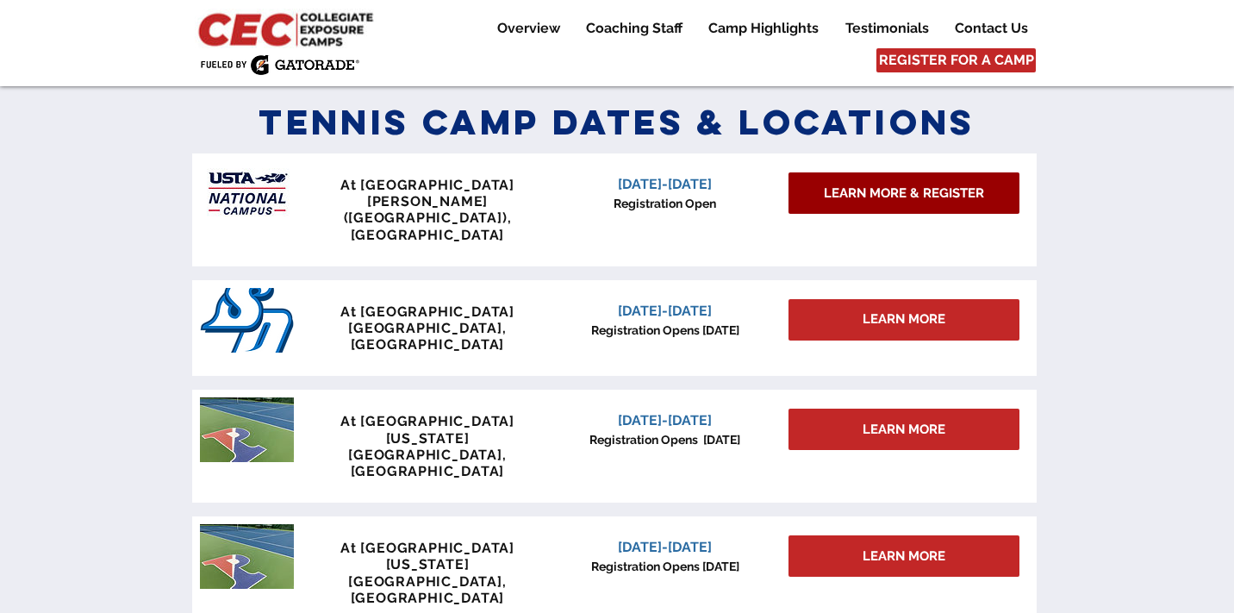 Image resolution: width=1234 pixels, height=613 pixels. What do you see at coordinates (904, 320) in the screenshot?
I see `div: LEARN MORE` at bounding box center [904, 320].